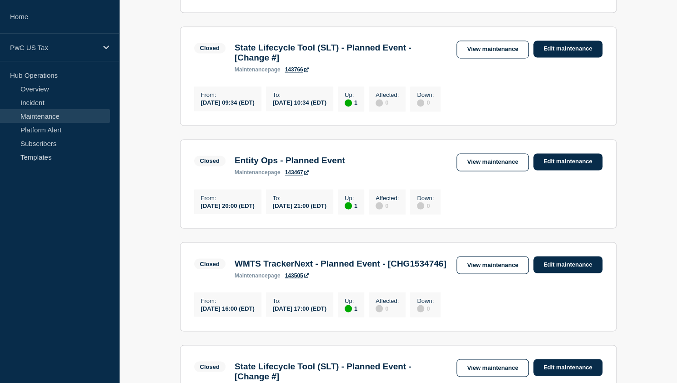  What do you see at coordinates (290, 161) in the screenshot?
I see `h3: Entity Ops - Planned Event` at bounding box center [290, 161].